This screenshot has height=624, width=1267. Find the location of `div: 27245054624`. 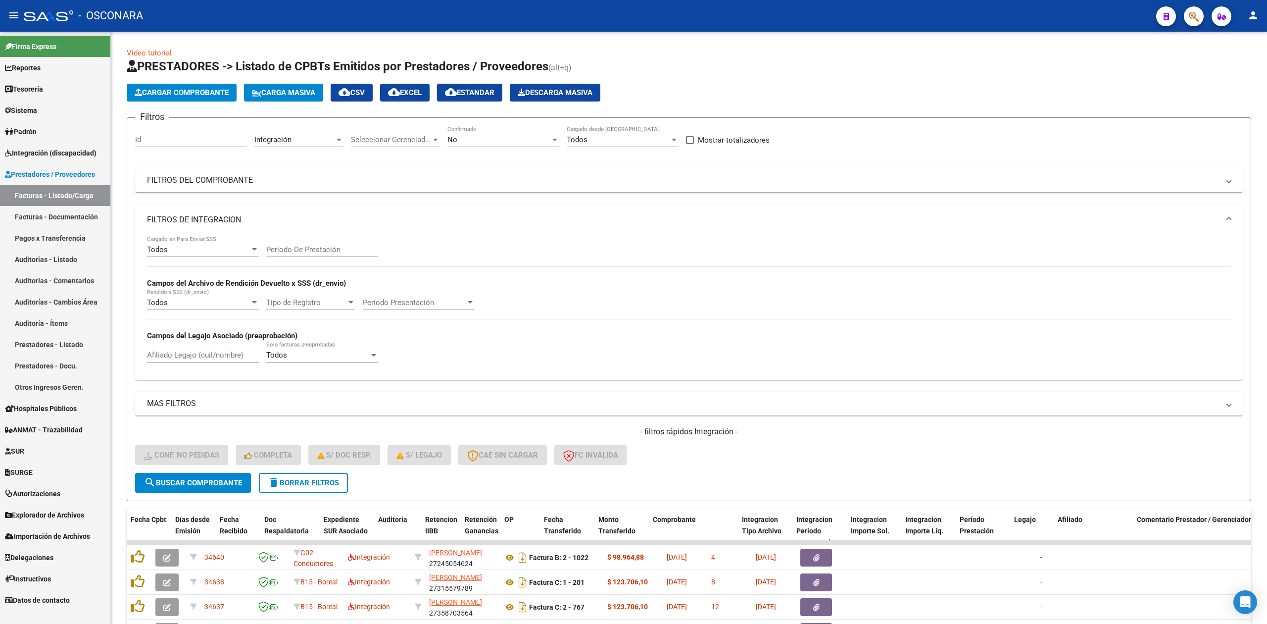

div: 27245054624 is located at coordinates (462, 557).